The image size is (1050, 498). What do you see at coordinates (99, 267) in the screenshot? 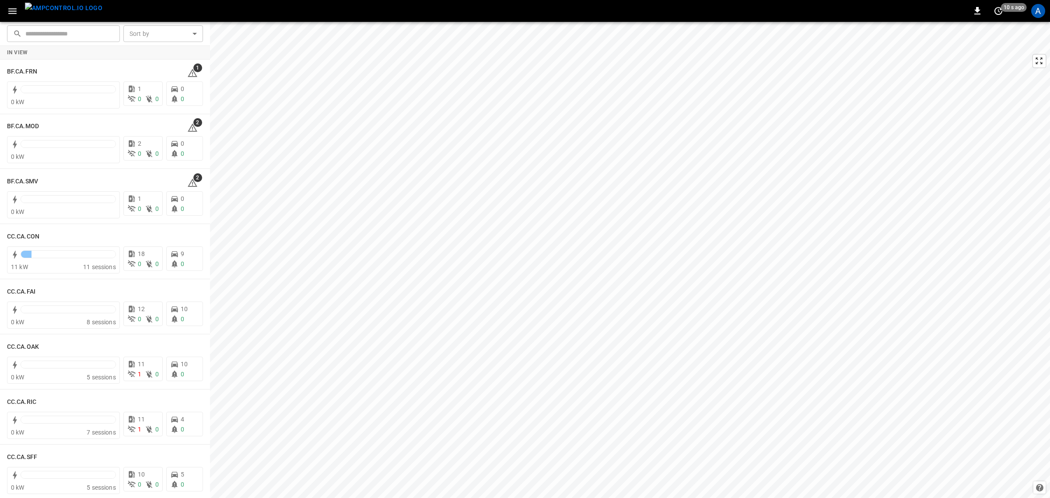
I see `span: 11 sessions` at bounding box center [99, 267].